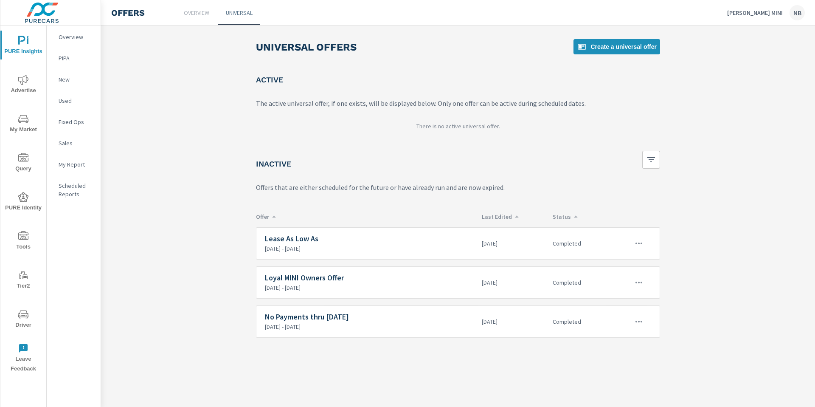 The image size is (815, 407). I want to click on h6: Lease As Low As, so click(370, 239).